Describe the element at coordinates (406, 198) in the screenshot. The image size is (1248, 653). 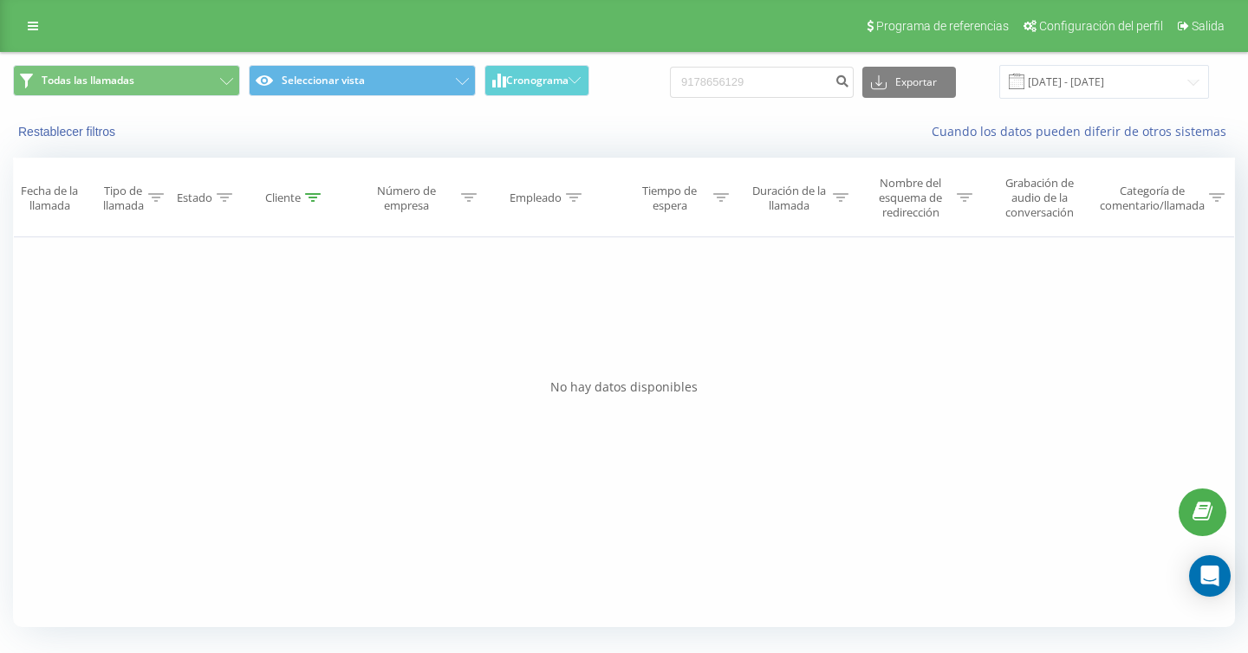
I see `font: Número de empresa` at that location.